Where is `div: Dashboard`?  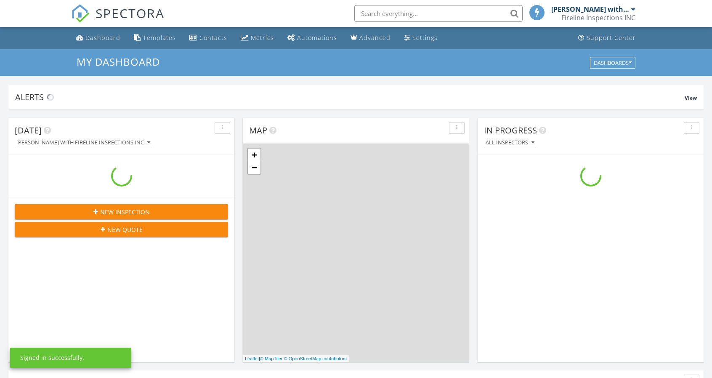
div: Dashboard is located at coordinates (103, 37).